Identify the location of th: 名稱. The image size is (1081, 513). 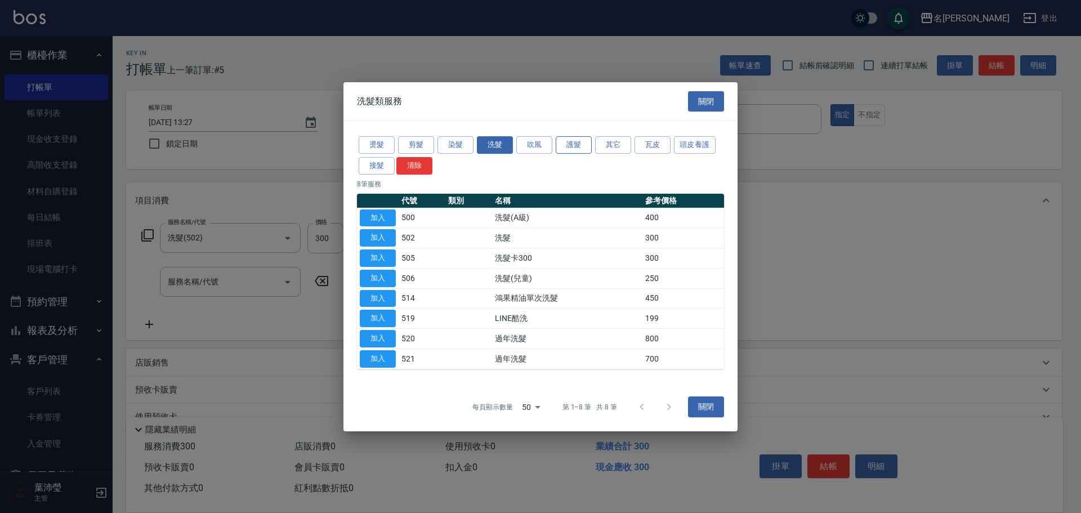
(567, 200).